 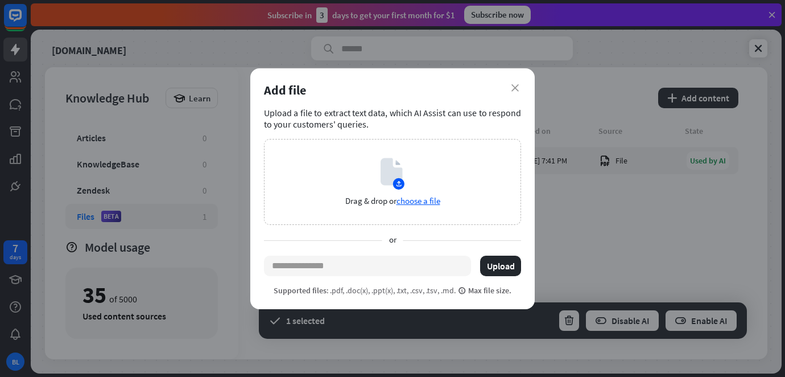 I want to click on i: close, so click(x=515, y=88).